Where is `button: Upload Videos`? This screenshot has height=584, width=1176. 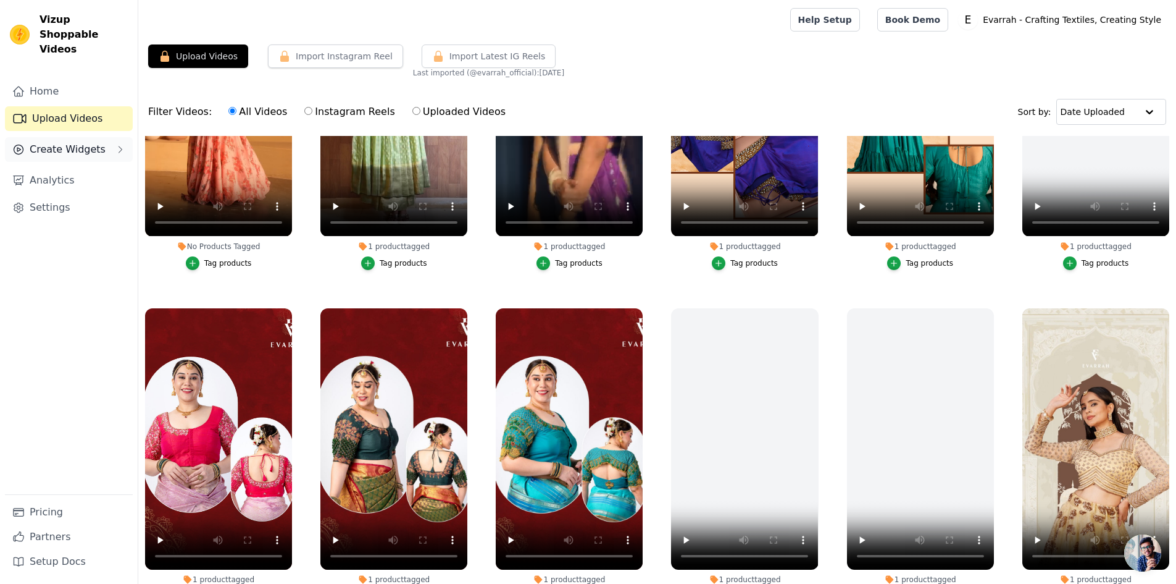
button: Upload Videos is located at coordinates (198, 56).